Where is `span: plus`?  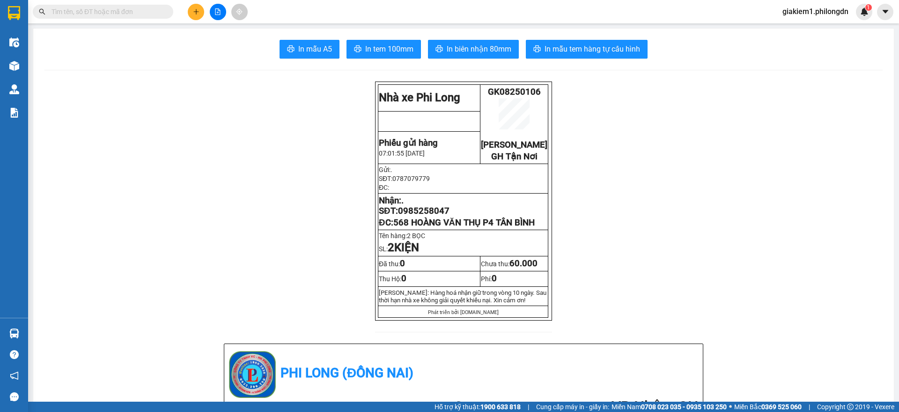
span: plus is located at coordinates (196, 12).